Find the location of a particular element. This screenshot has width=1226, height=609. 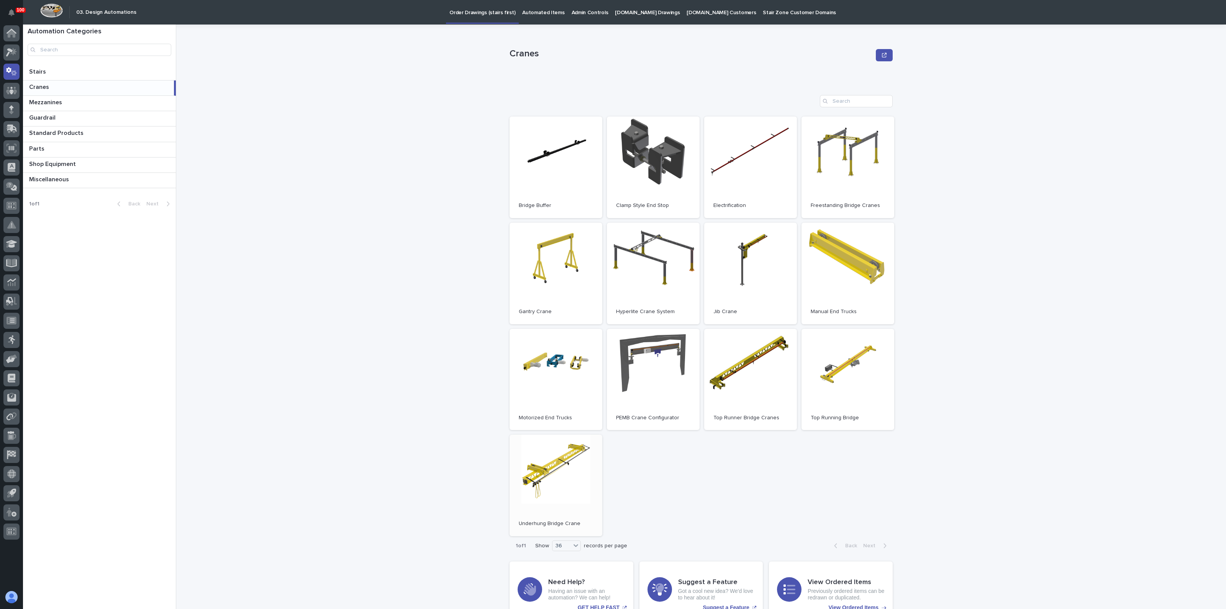

a: GuardrailGuardrail is located at coordinates (99, 119).